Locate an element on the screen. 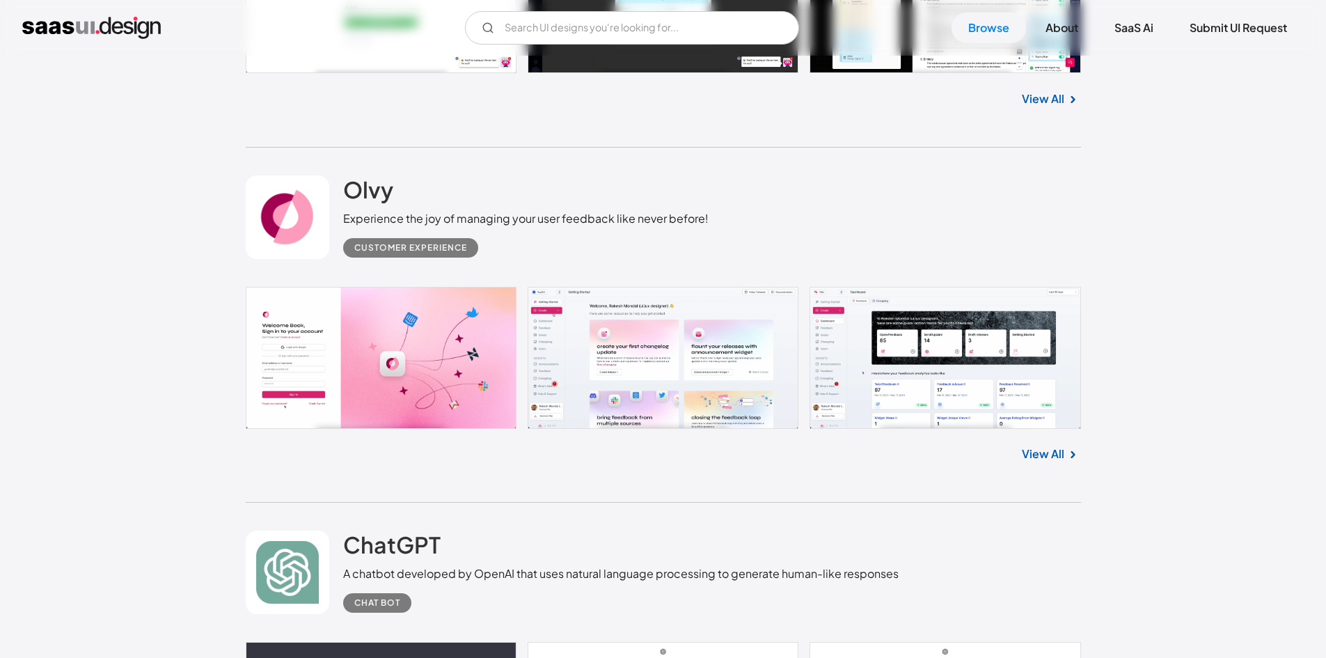 This screenshot has height=658, width=1326. a: SaaS Ai is located at coordinates (1133, 28).